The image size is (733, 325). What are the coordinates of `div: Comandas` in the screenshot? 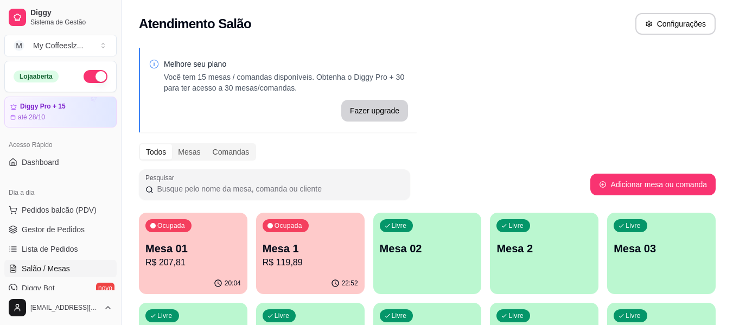 It's located at (231, 152).